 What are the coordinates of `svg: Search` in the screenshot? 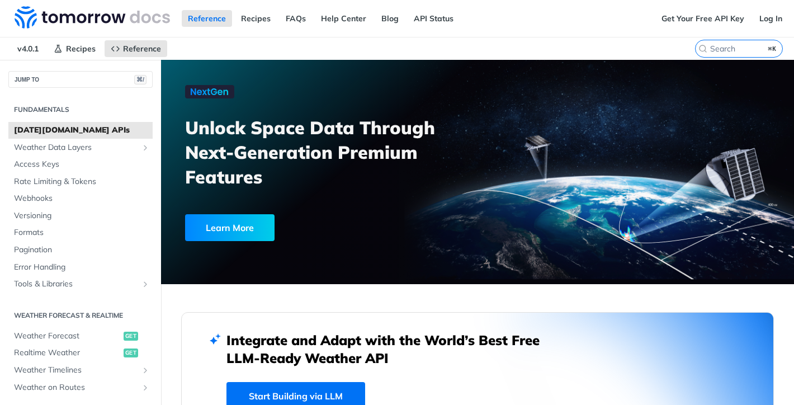 It's located at (703, 49).